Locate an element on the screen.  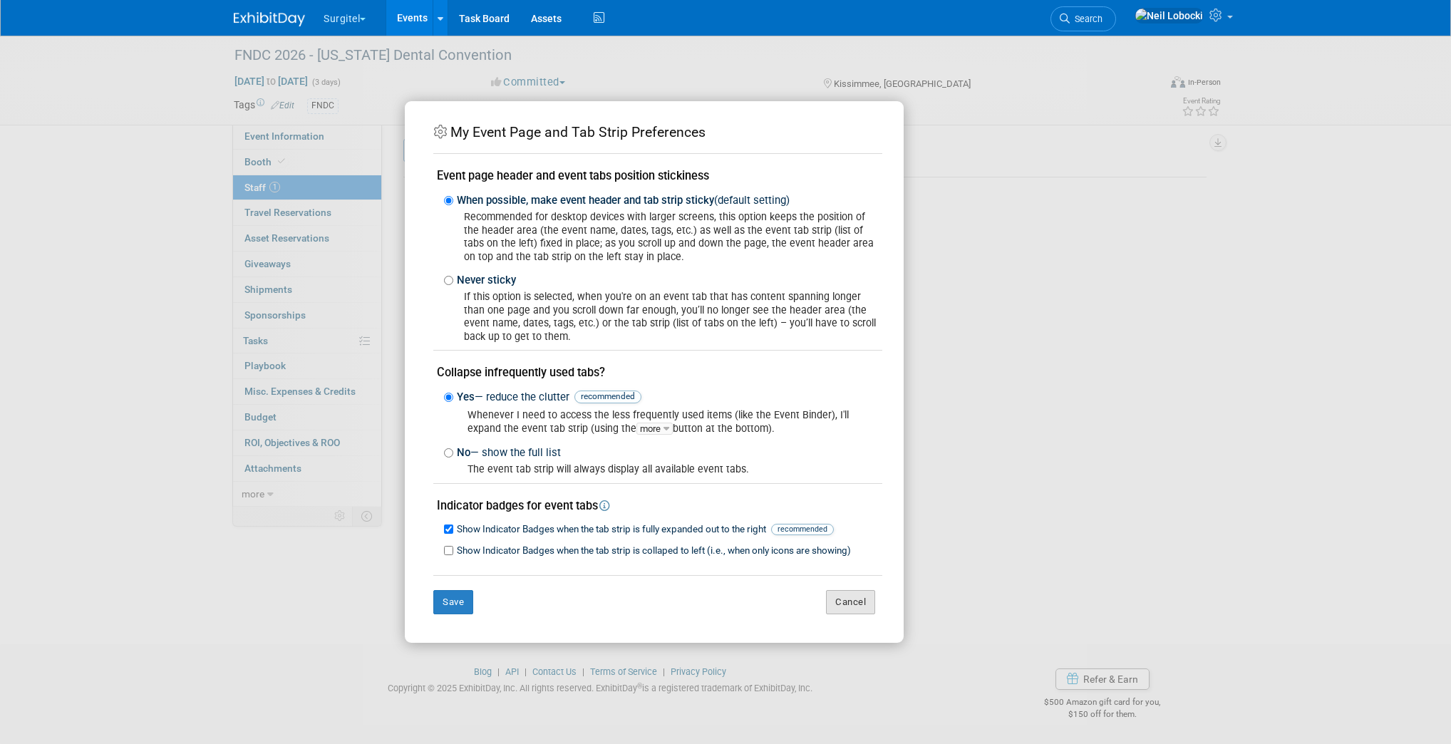
span: Show Indicator Badges when the tab strip is collaped to left (i.e., when only icons are showing) is located at coordinates (653, 550).